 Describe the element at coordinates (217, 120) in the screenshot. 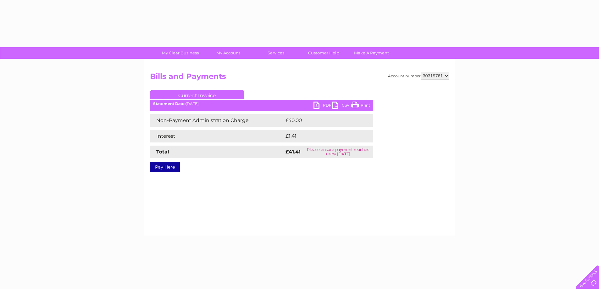

I see `td: Non-Payment Administration Charge` at that location.